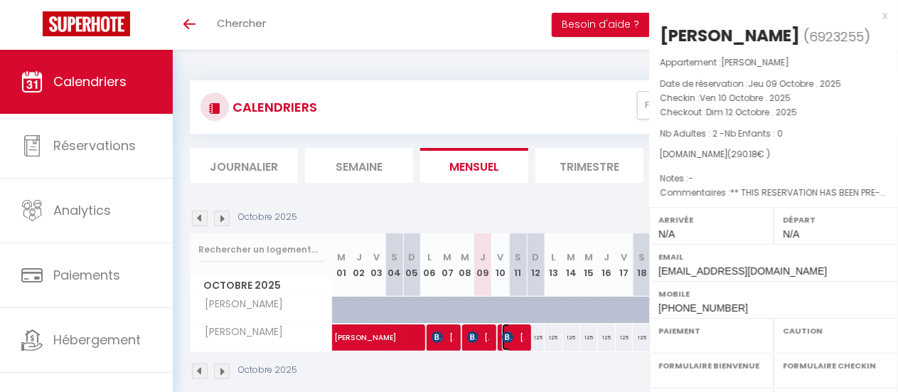  Describe the element at coordinates (711, 220) in the screenshot. I see `label: Arrivée` at that location.